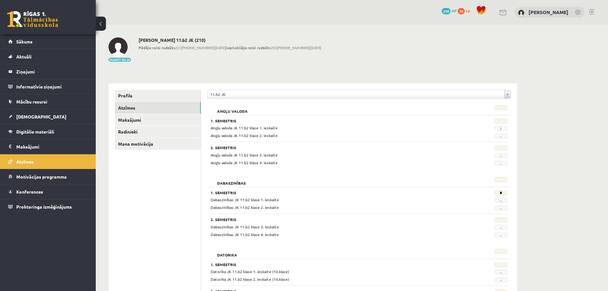  Describe the element at coordinates (25, 161) in the screenshot. I see `span: Atzīmes` at that location.